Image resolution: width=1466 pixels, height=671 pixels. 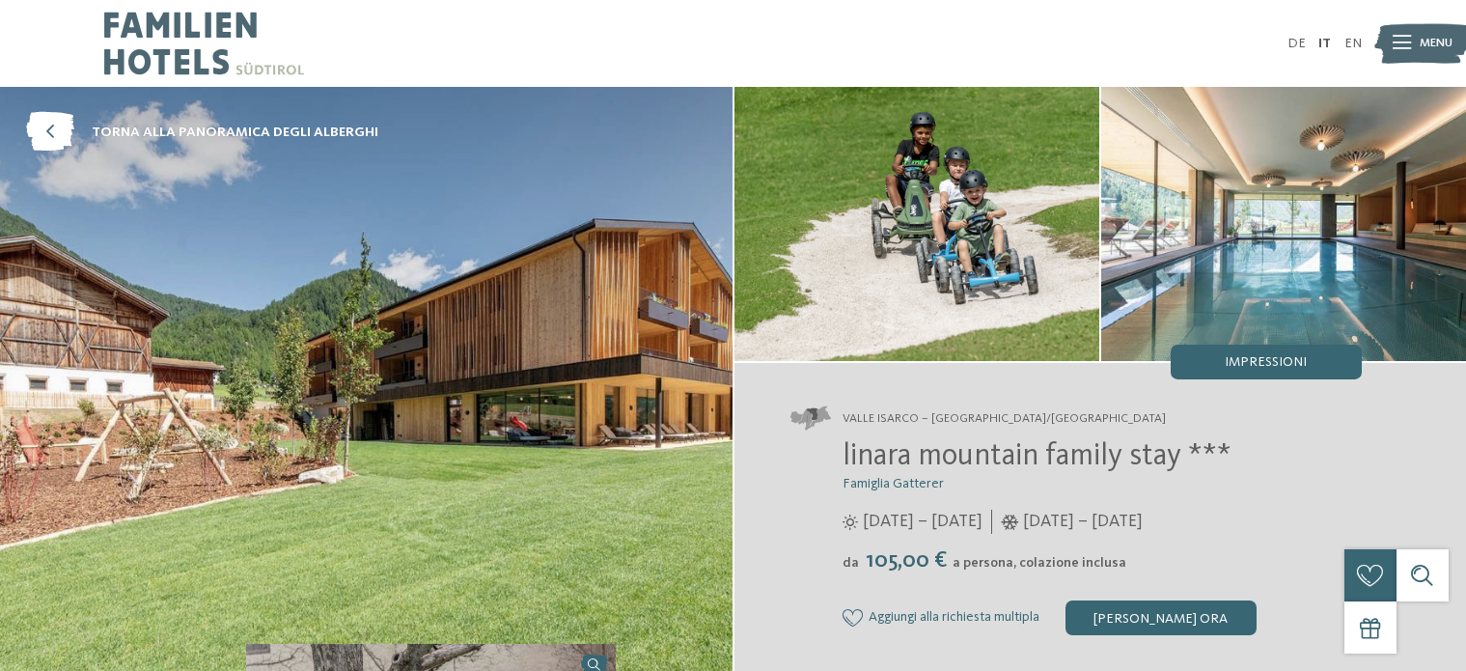 What do you see at coordinates (850, 522) in the screenshot?
I see `i: Orari d'apertura estate` at bounding box center [850, 522].